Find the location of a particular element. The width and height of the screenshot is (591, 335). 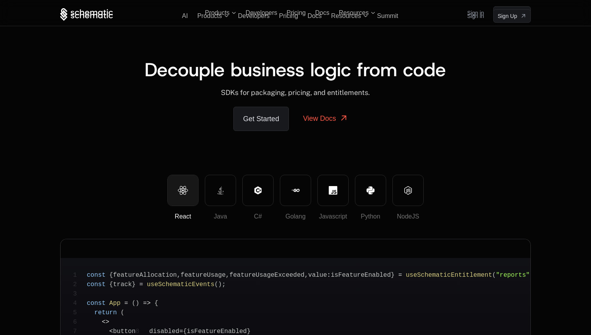

span: featureAllocation is located at coordinates (145, 275).